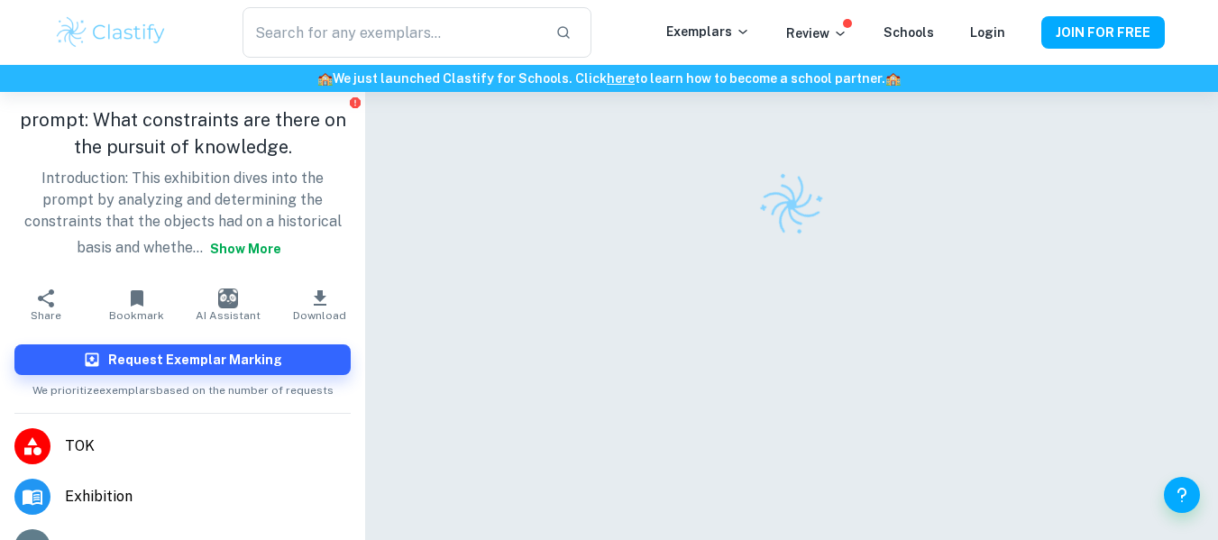  I want to click on img: AI Assistant, so click(228, 298).